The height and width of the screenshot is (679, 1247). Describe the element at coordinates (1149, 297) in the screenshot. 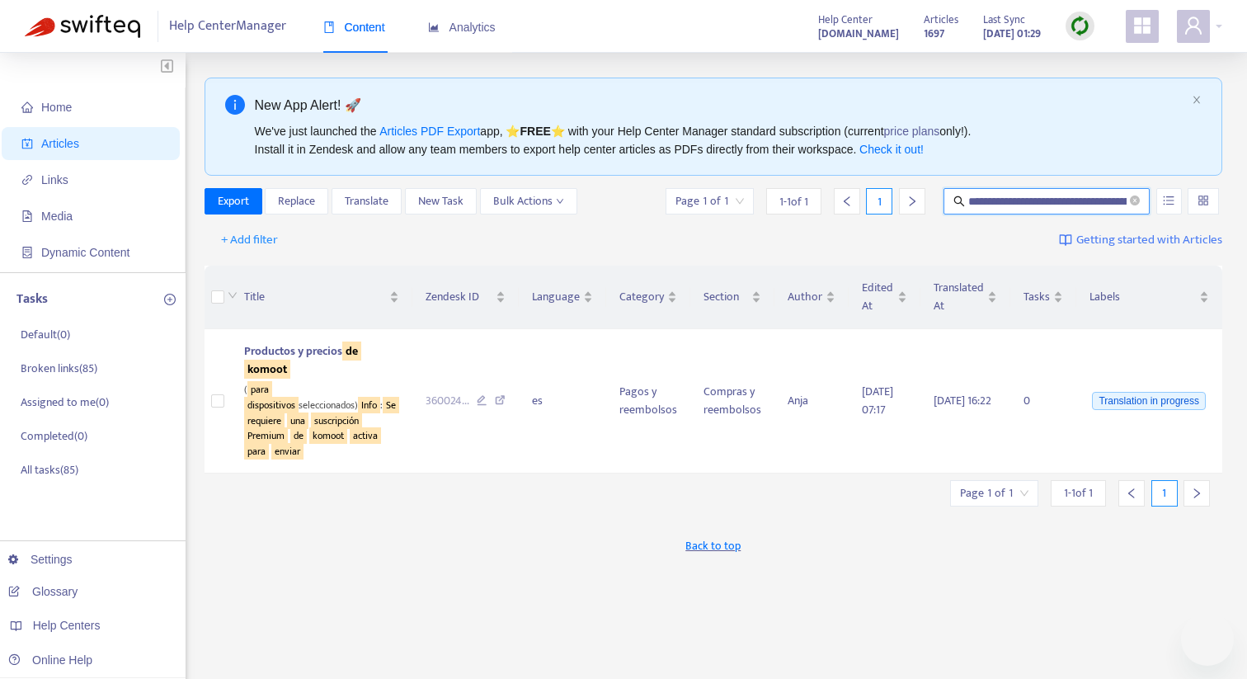

I see `th: Labels` at that location.